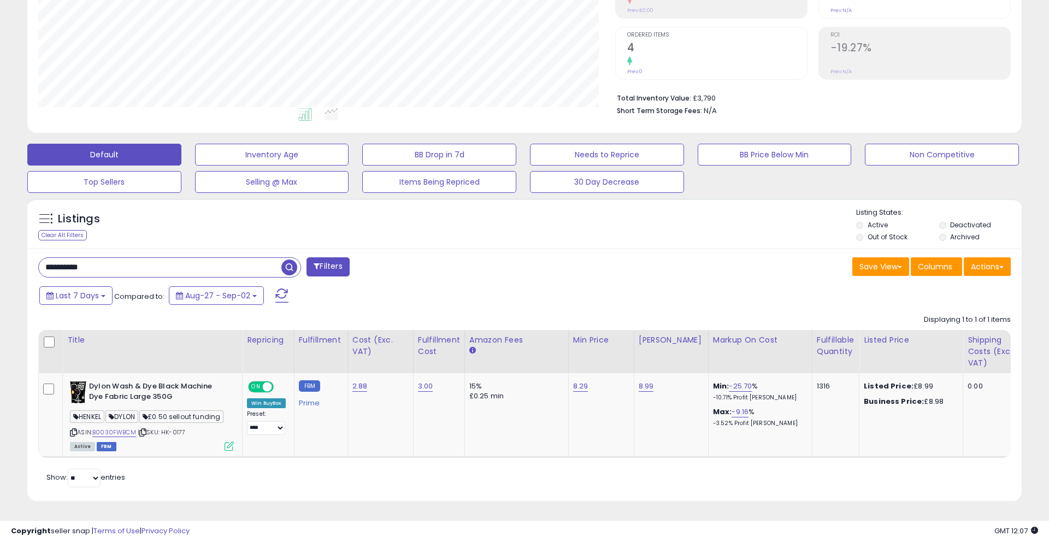 Image resolution: width=1049 pixels, height=542 pixels. I want to click on button: Save View, so click(881, 267).